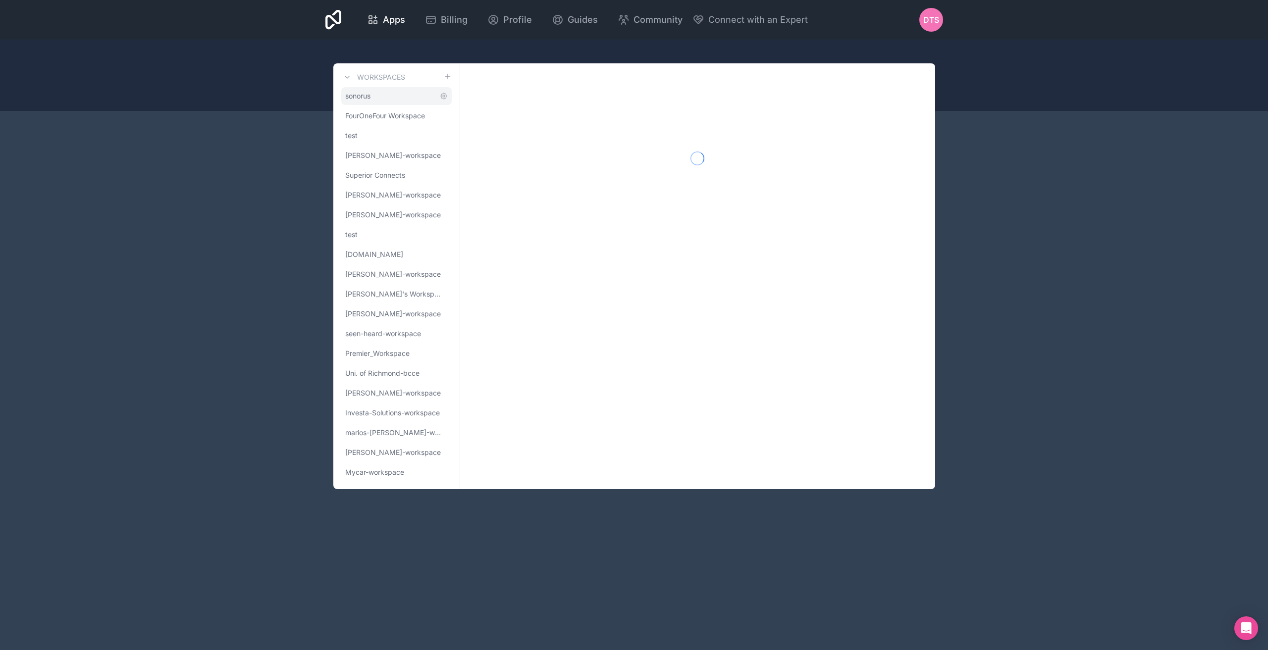  What do you see at coordinates (383, 334) in the screenshot?
I see `span: seen-heard-workspace` at bounding box center [383, 334].